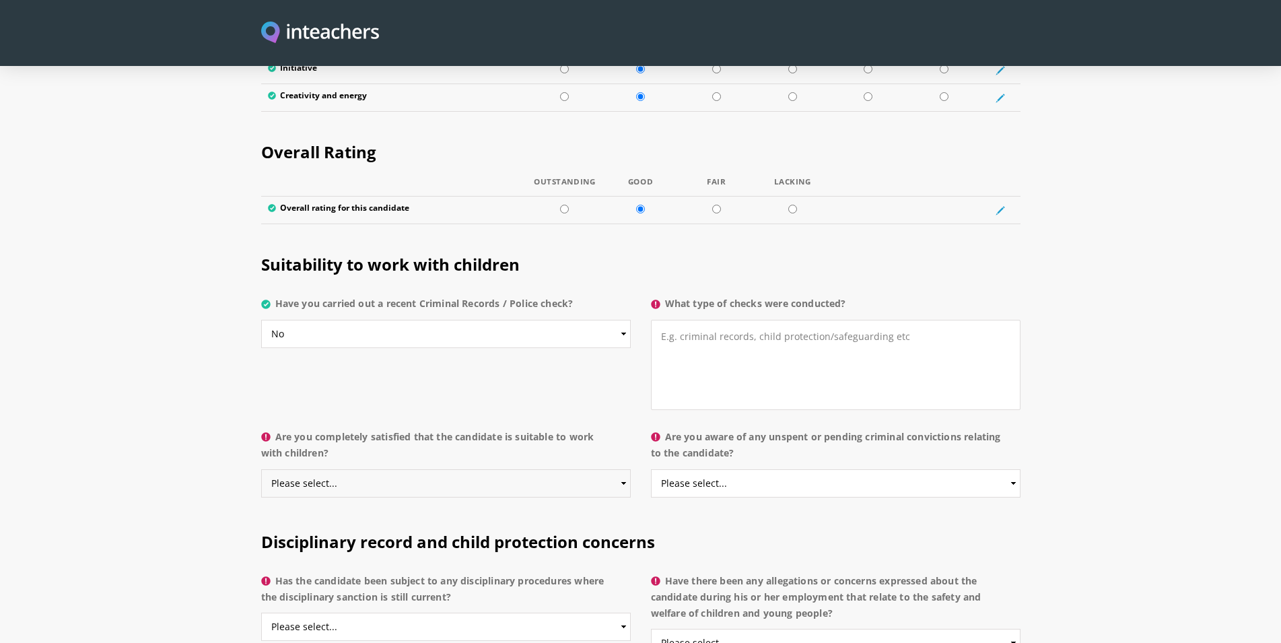  Describe the element at coordinates (446, 593) in the screenshot. I see `label: Has the candidate been subject to any disciplinary procedures where the disciplinary sanction is ...` at that location.